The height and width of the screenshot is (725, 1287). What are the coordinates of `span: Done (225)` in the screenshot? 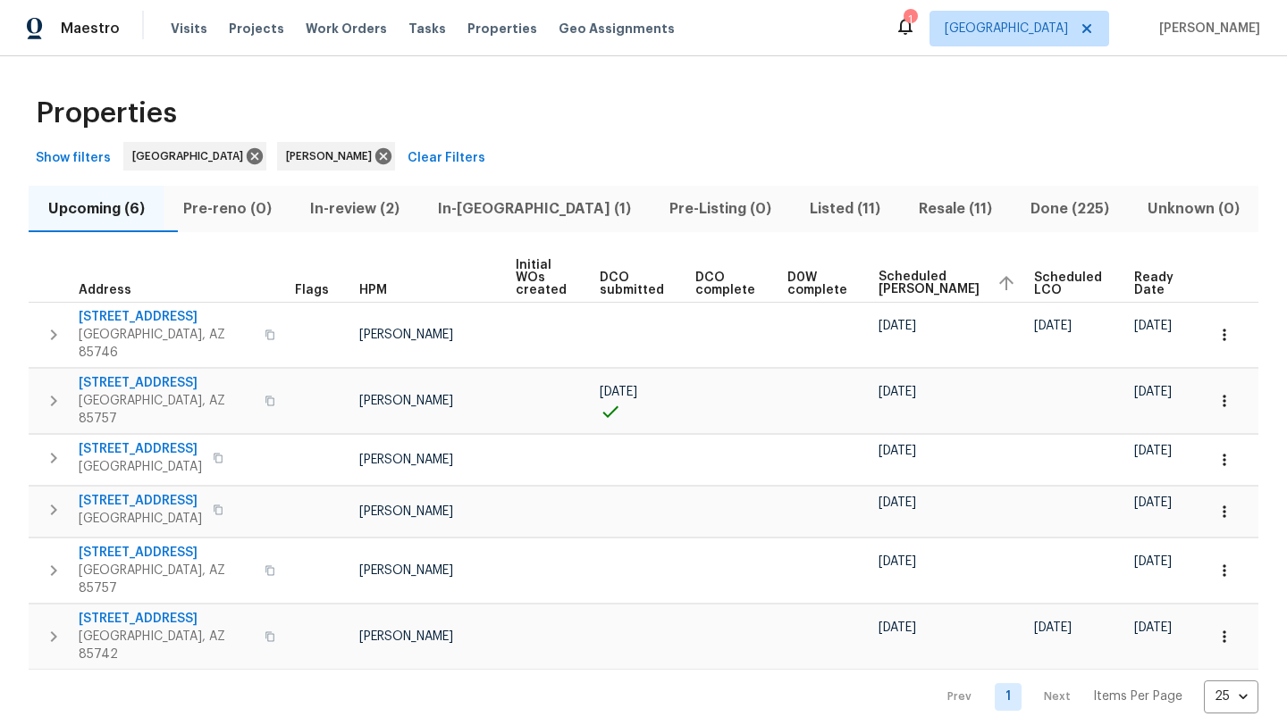 It's located at (1069, 209).